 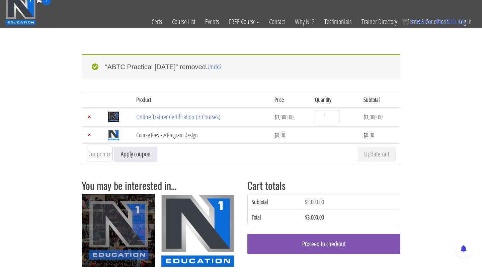 I want to click on a: Trainer Directory, so click(x=379, y=22).